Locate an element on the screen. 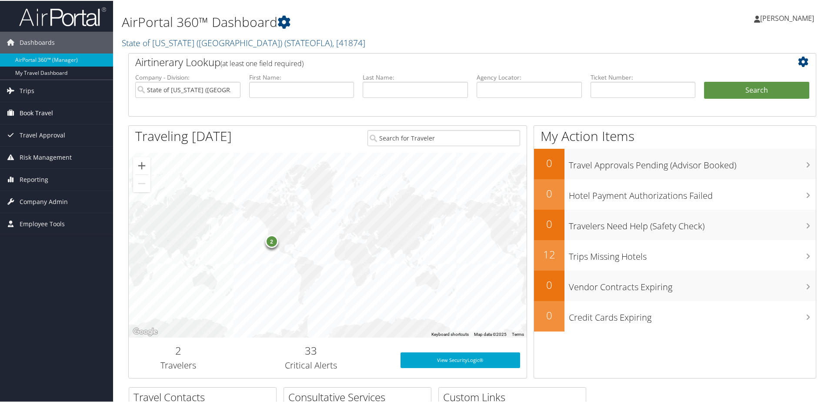  span: Map data ©2025 is located at coordinates (490, 333).